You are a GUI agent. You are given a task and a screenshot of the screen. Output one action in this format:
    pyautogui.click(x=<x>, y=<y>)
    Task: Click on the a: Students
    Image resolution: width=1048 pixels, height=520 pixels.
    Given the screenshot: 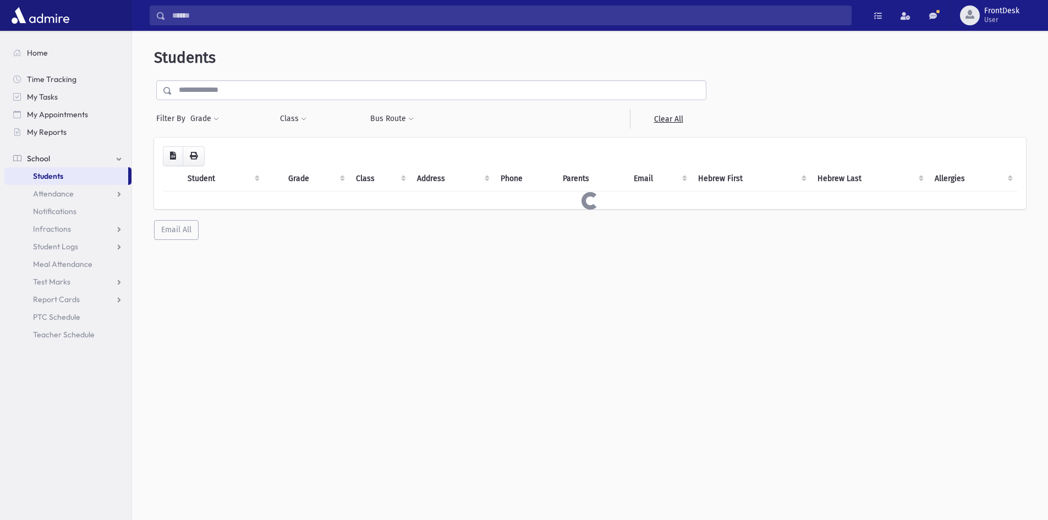 What is the action you would take?
    pyautogui.click(x=66, y=176)
    